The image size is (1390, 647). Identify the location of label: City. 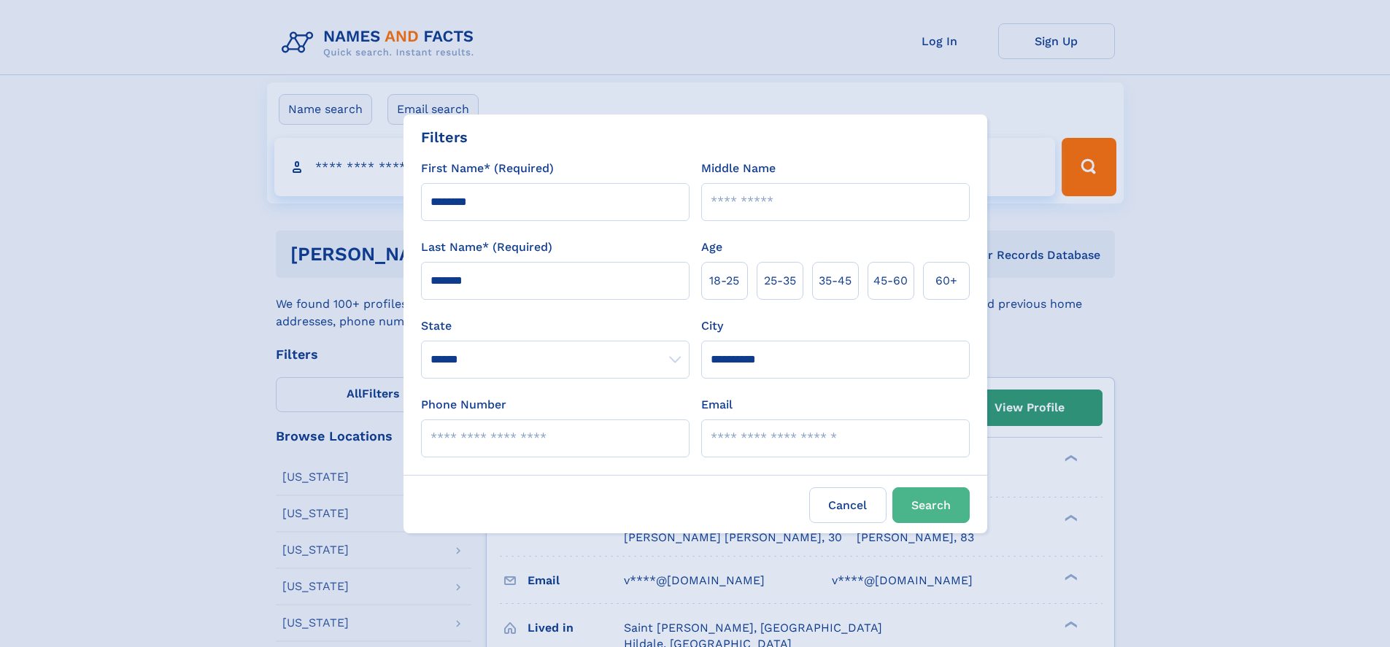
(712, 326).